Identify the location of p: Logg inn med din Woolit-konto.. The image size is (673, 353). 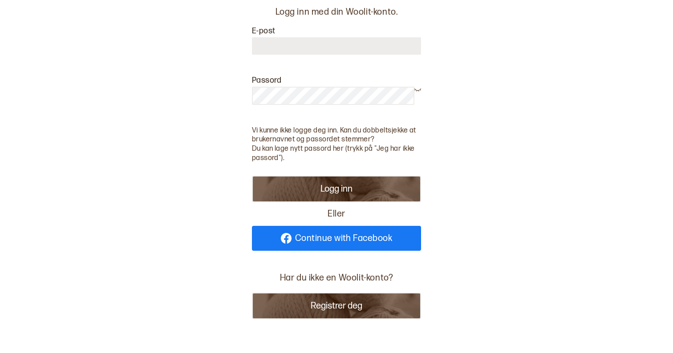
(336, 12).